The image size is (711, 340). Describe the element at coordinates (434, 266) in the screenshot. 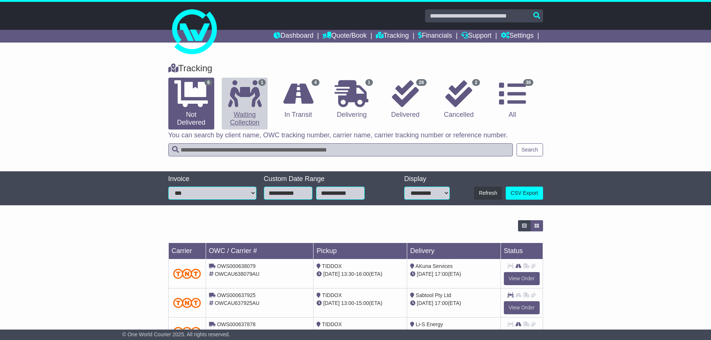

I see `span: AKuna Services` at that location.